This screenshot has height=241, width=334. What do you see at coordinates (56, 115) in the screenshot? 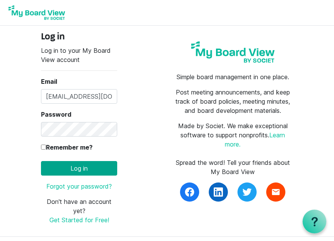
I see `label: Password` at bounding box center [56, 115].